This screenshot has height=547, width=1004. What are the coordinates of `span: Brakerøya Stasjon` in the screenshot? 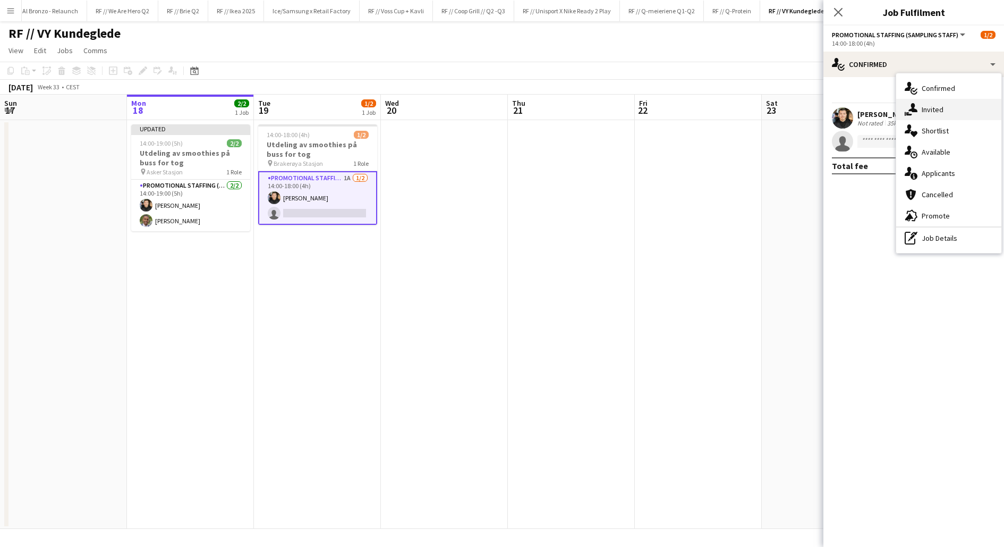 It's located at (298, 163).